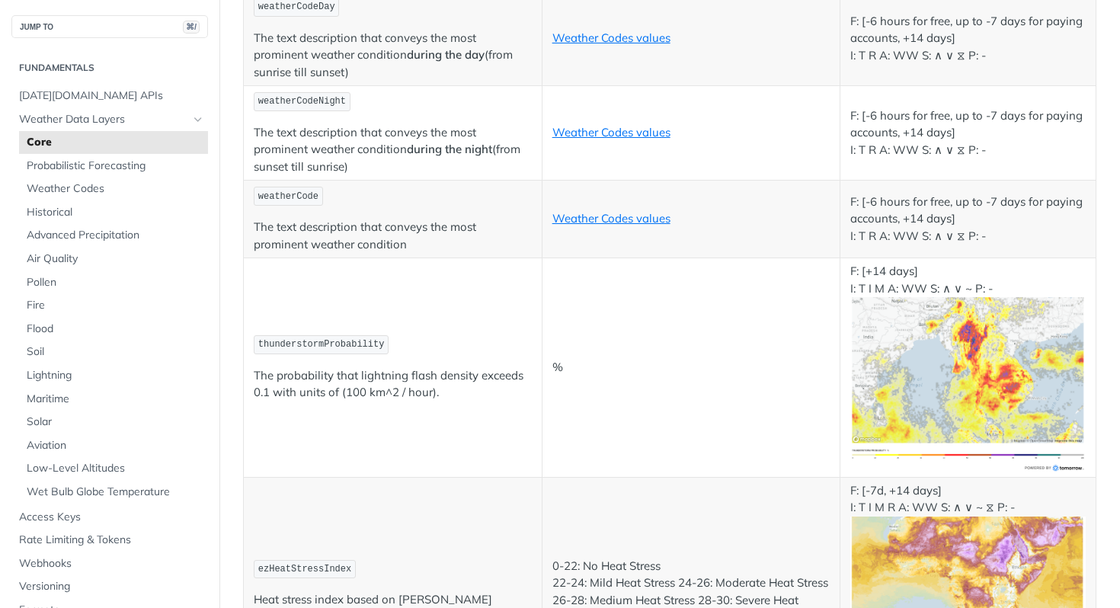 The width and height of the screenshot is (1120, 608). What do you see at coordinates (446, 54) in the screenshot?
I see `strong: during the day` at bounding box center [446, 54].